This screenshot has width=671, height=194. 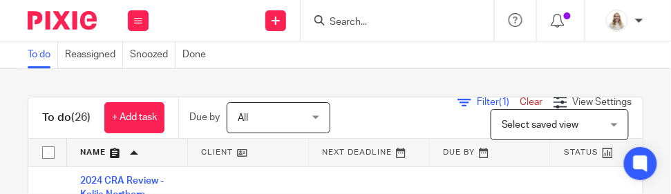 What do you see at coordinates (505, 102) in the screenshot?
I see `span: (1)` at bounding box center [505, 102].